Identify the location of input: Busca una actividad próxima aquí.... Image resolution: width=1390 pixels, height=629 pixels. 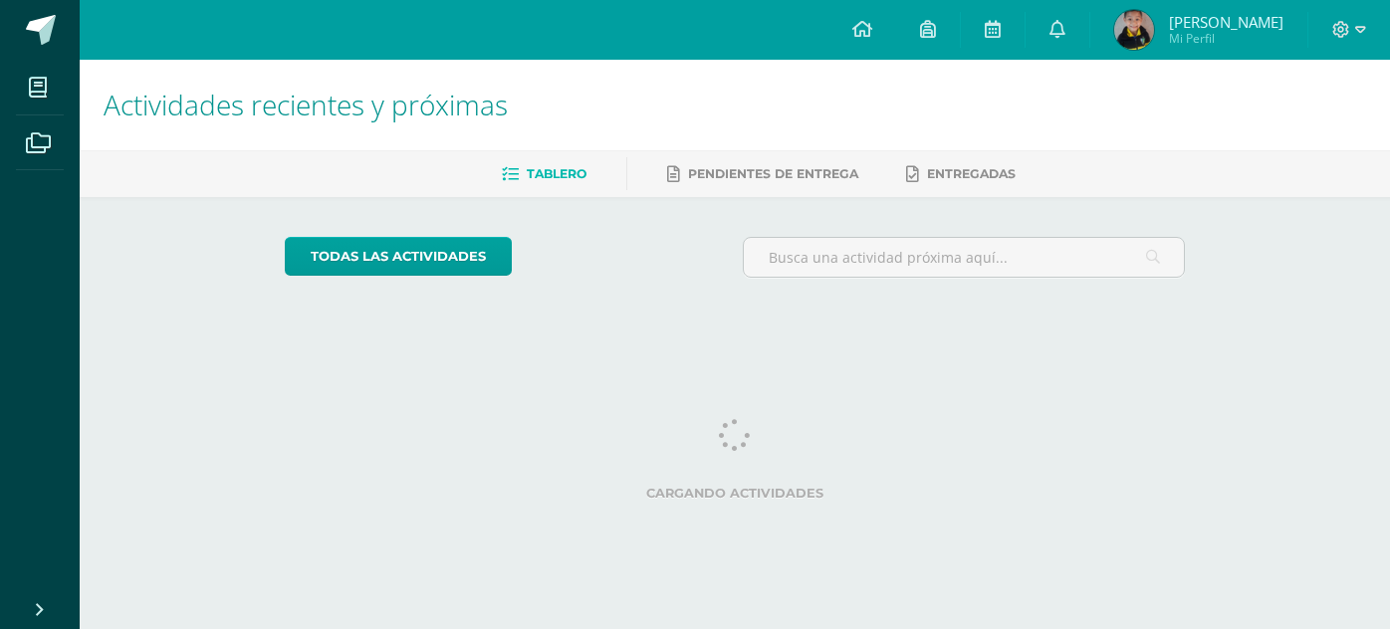
(964, 257).